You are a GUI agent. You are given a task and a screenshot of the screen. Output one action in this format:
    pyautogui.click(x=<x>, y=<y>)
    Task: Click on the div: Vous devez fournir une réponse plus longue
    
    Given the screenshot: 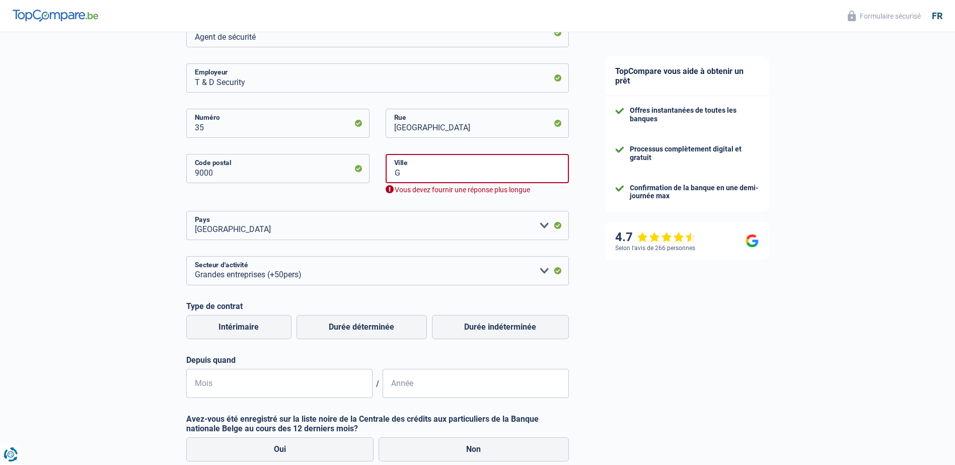 What is the action you would take?
    pyautogui.click(x=477, y=190)
    